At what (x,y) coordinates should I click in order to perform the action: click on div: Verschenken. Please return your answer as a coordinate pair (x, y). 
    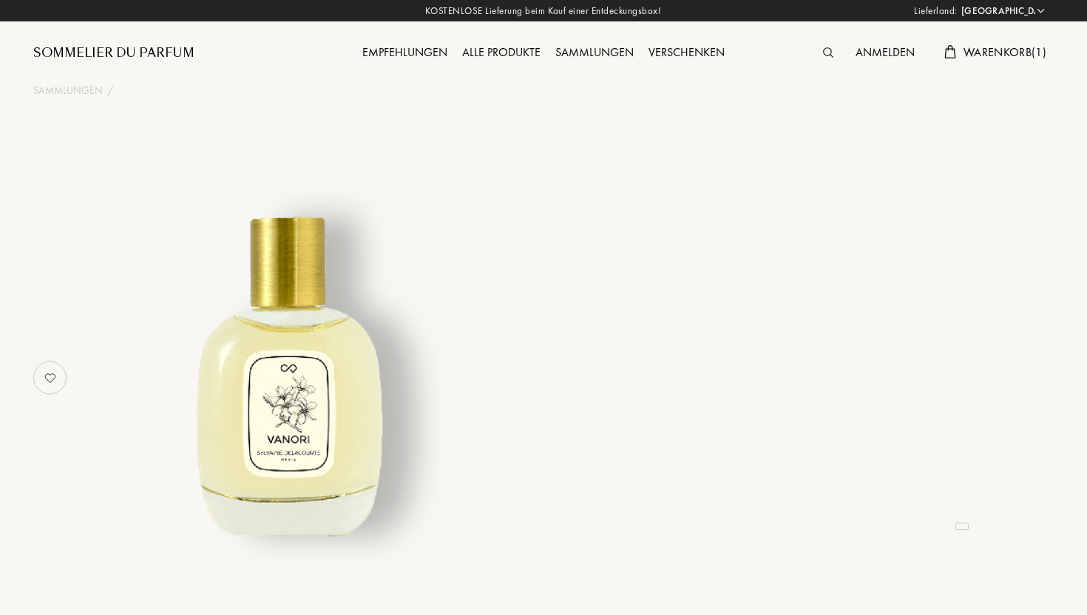
    Looking at the image, I should click on (686, 53).